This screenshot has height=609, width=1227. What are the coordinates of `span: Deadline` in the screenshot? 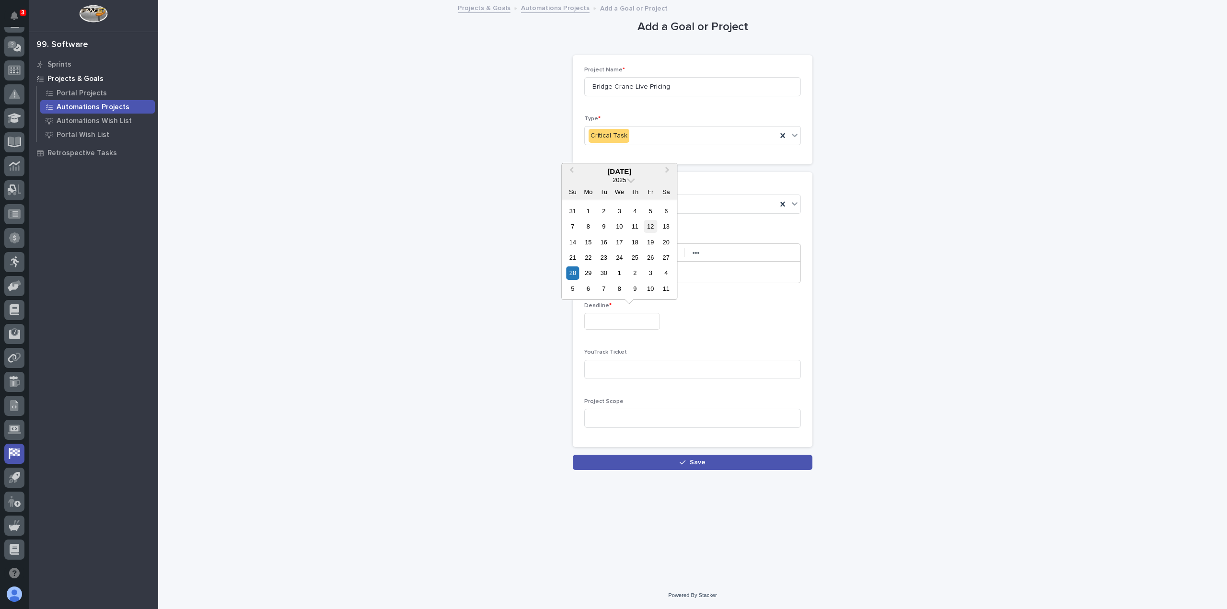 It's located at (597, 306).